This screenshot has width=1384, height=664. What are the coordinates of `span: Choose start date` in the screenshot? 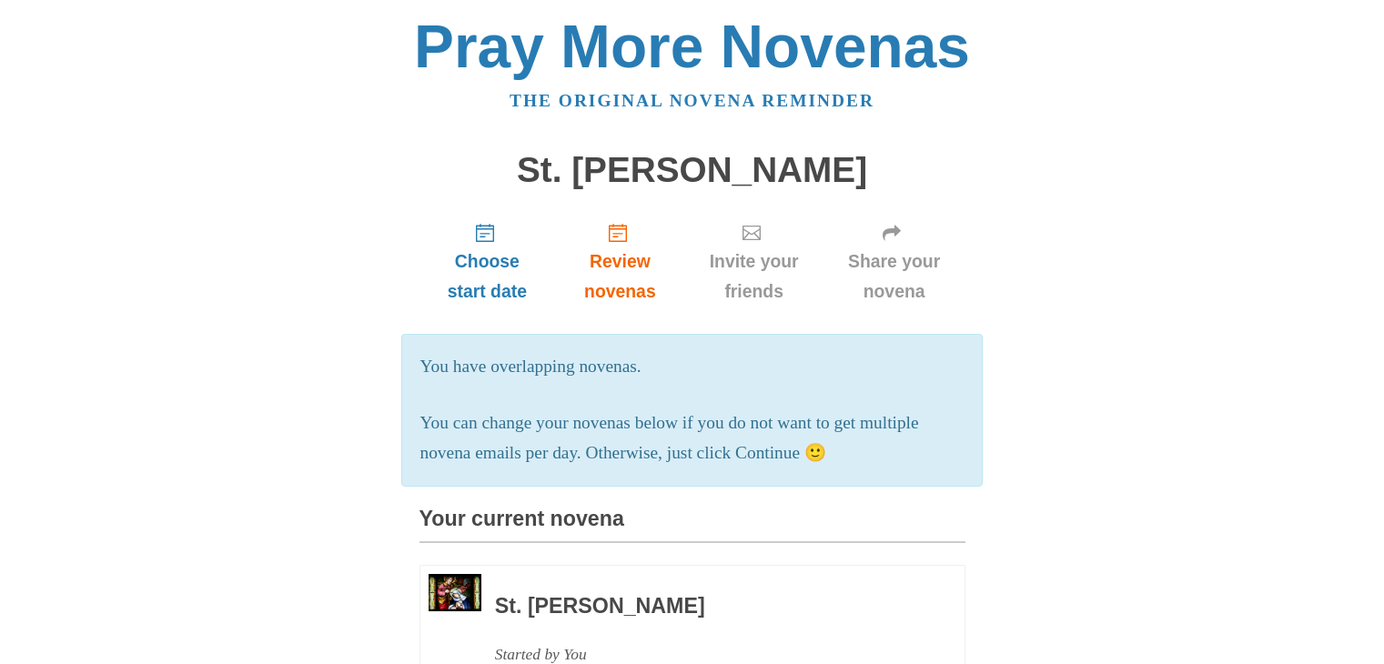 It's located at (488, 277).